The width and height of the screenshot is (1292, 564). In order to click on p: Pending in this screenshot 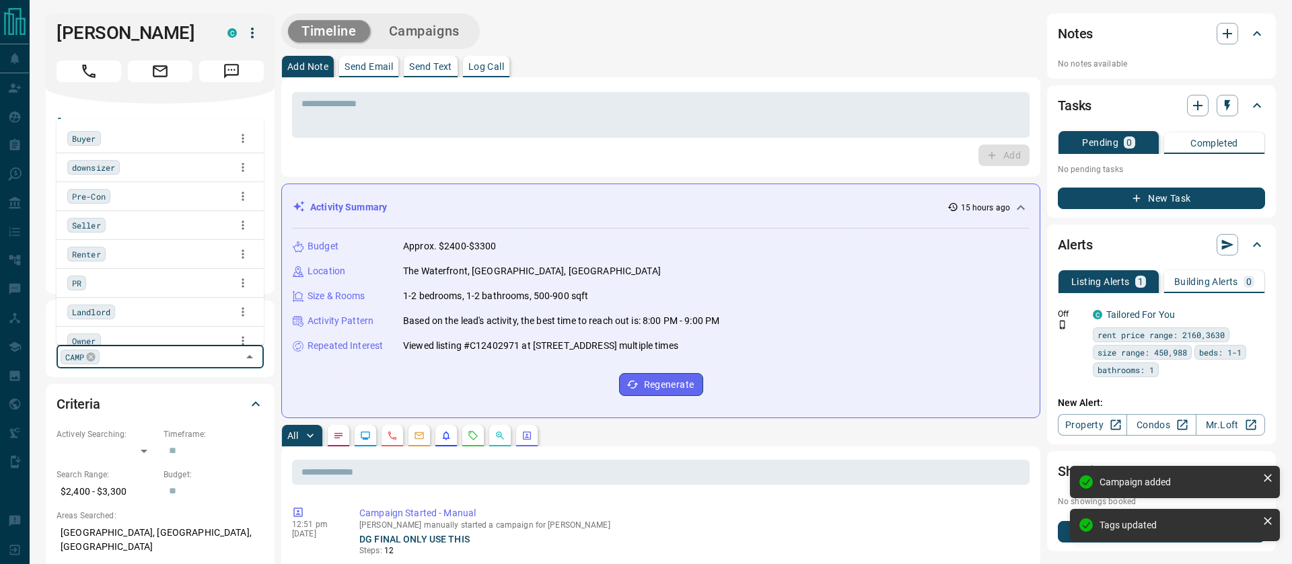, I will do `click(1100, 143)`.